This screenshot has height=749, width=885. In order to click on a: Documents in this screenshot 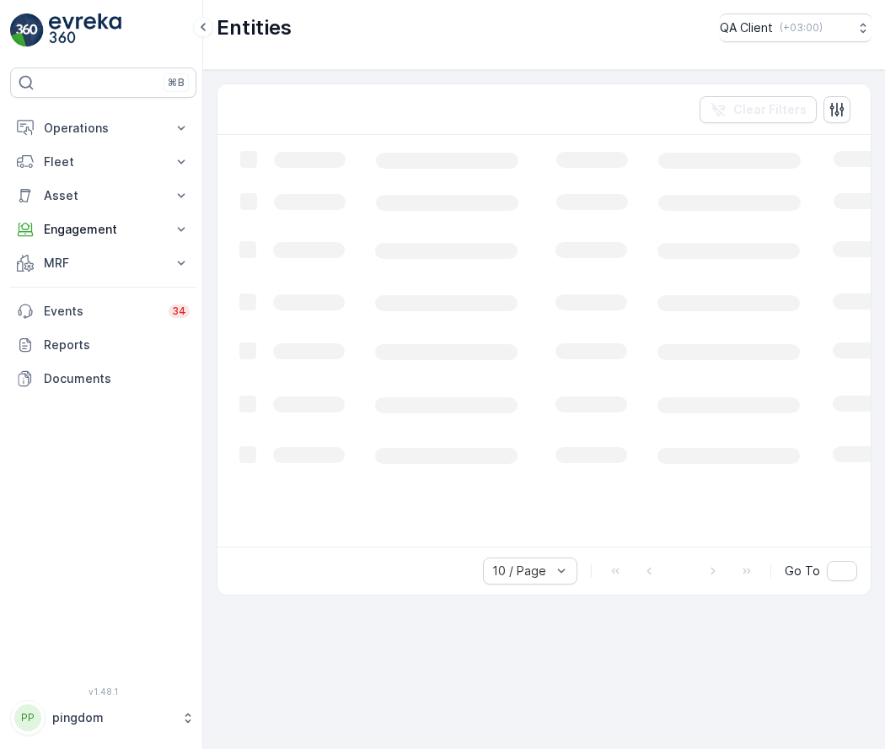, I will do `click(103, 379)`.